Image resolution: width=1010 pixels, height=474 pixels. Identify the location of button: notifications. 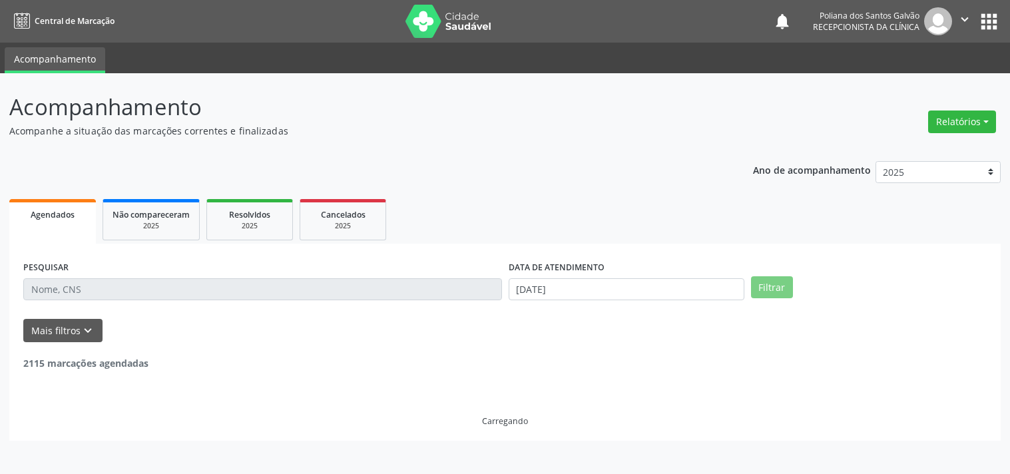
(782, 21).